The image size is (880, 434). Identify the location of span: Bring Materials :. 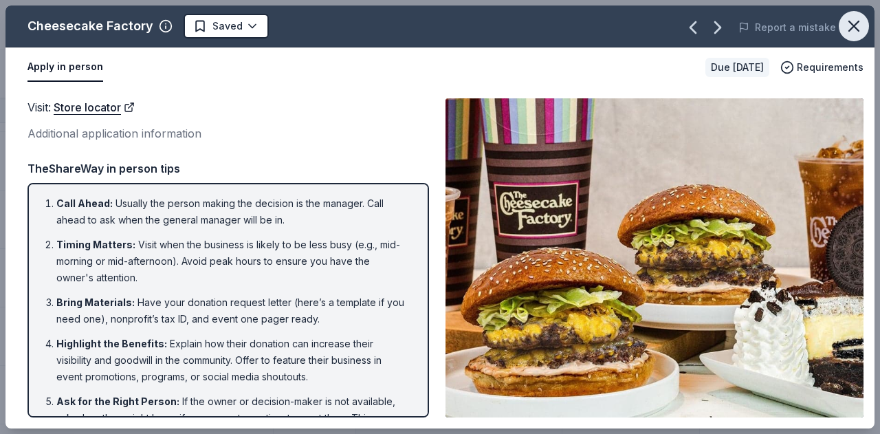
(96, 302).